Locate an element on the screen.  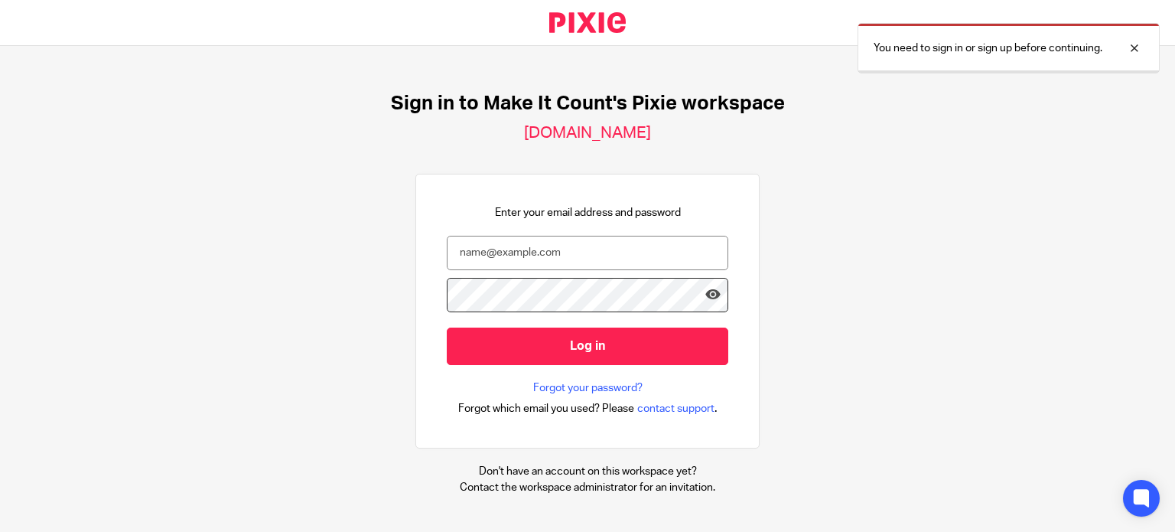
p: Enter your email address and password is located at coordinates (588, 213).